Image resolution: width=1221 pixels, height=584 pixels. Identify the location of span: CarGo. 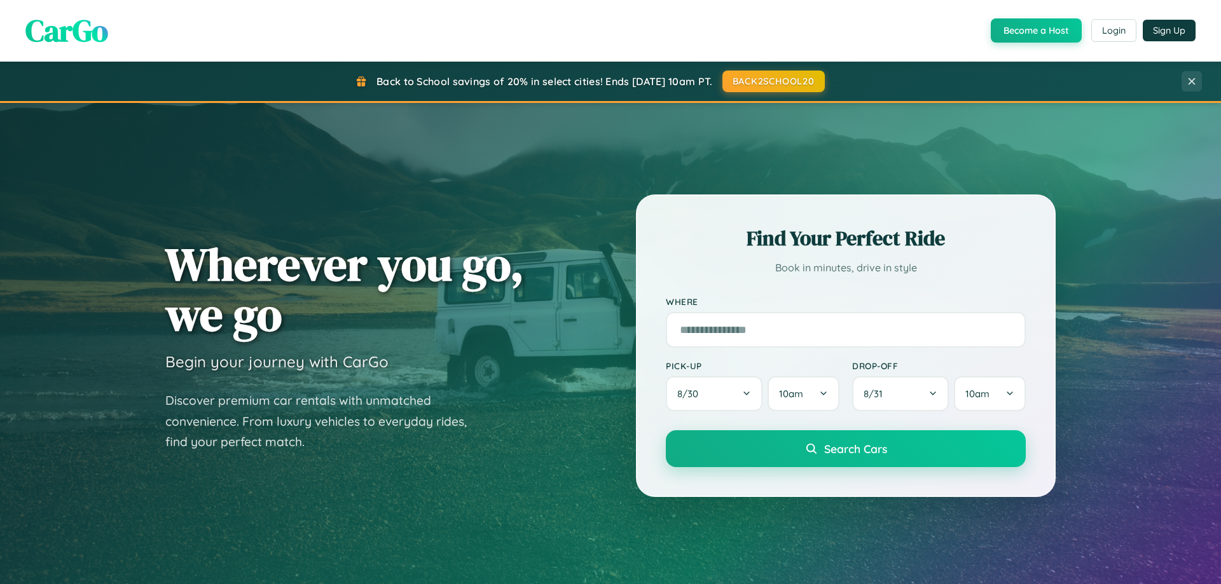
(67, 31).